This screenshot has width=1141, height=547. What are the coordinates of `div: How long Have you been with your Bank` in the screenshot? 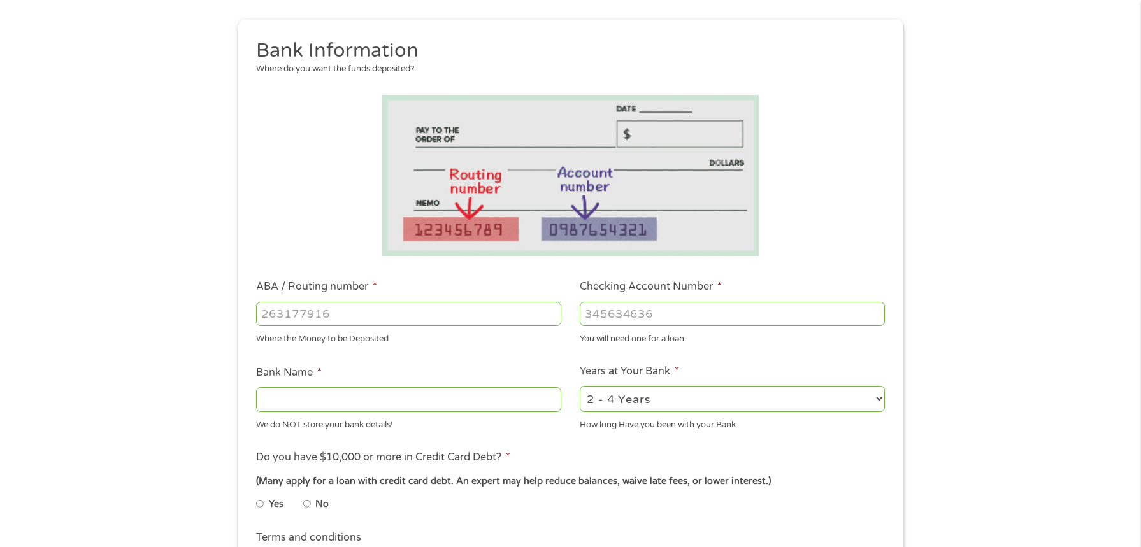 It's located at (732, 423).